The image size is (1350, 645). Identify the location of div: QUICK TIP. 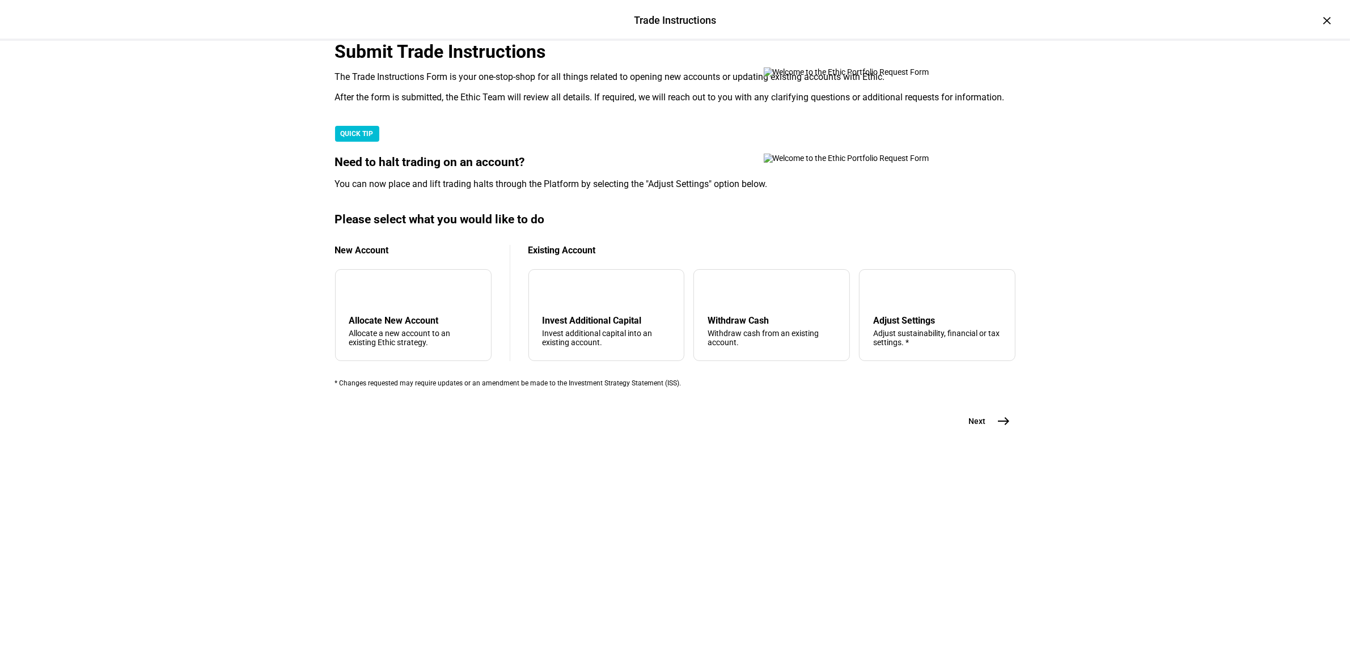
(357, 134).